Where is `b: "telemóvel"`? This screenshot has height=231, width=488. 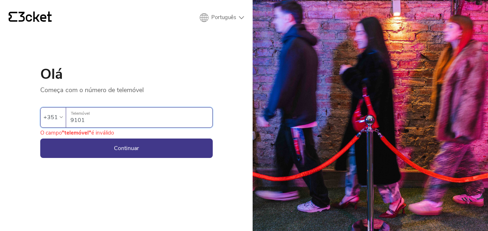
b: "telemóvel" is located at coordinates (77, 133).